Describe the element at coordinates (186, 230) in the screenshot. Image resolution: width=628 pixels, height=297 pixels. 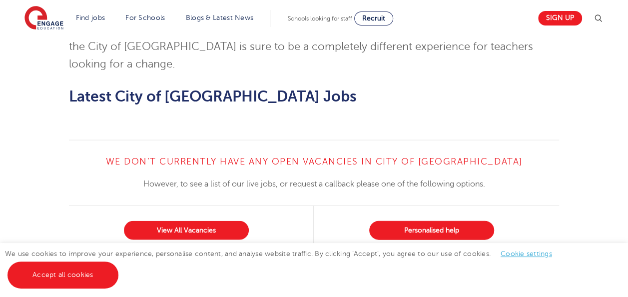
I see `a: View All Vacancies` at that location.